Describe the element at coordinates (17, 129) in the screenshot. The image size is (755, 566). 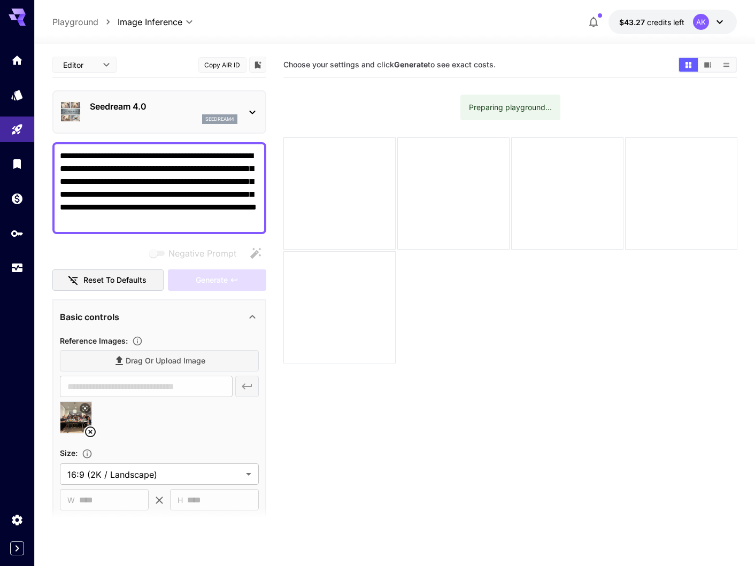
I see `div: Playground` at that location.